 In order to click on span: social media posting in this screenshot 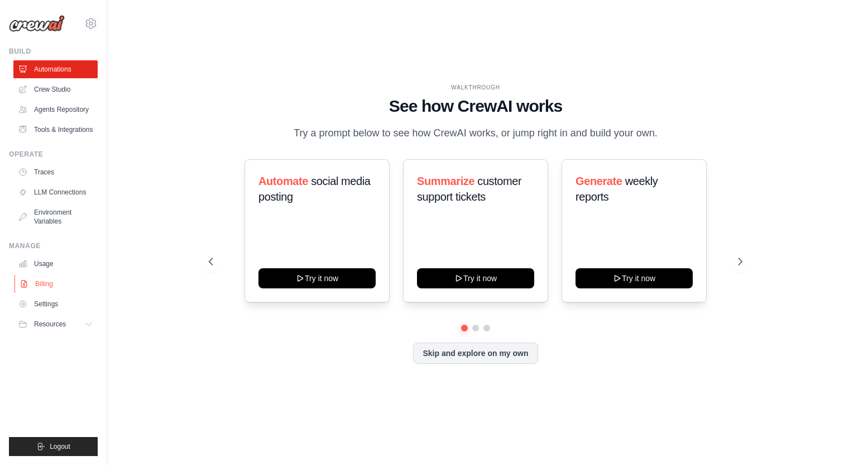, I will do `click(314, 189)`.